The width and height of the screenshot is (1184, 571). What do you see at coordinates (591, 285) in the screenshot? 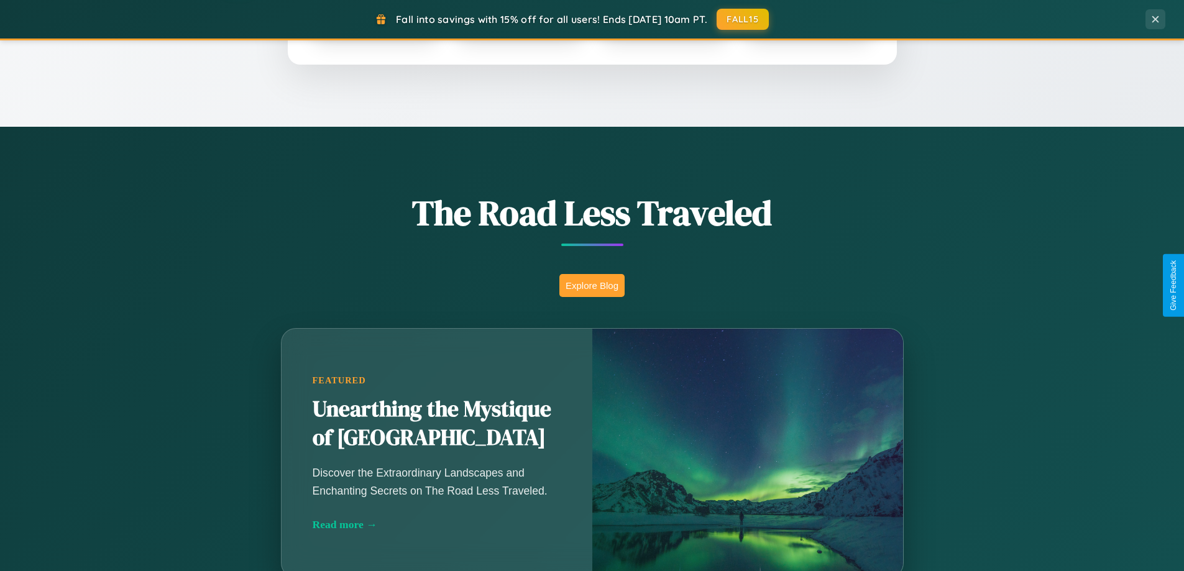
I see `button: Explore Blog` at bounding box center [591, 285].